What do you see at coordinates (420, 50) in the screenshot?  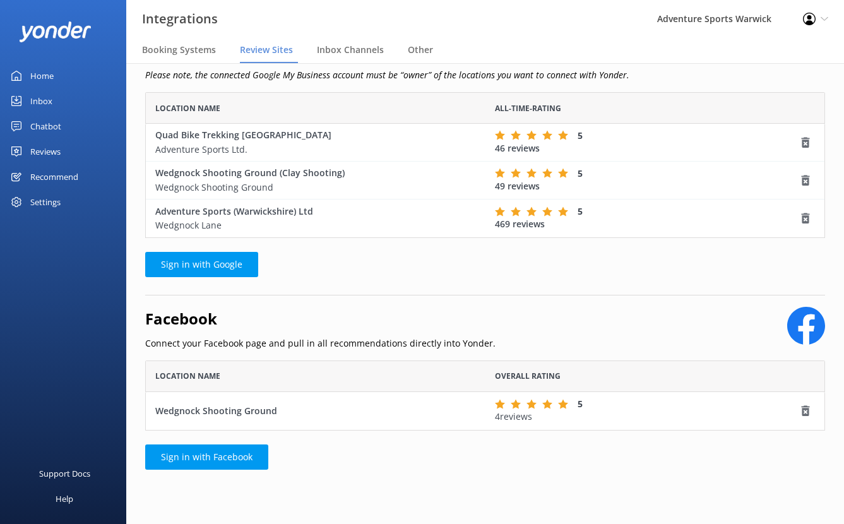 I see `span: Other` at bounding box center [420, 50].